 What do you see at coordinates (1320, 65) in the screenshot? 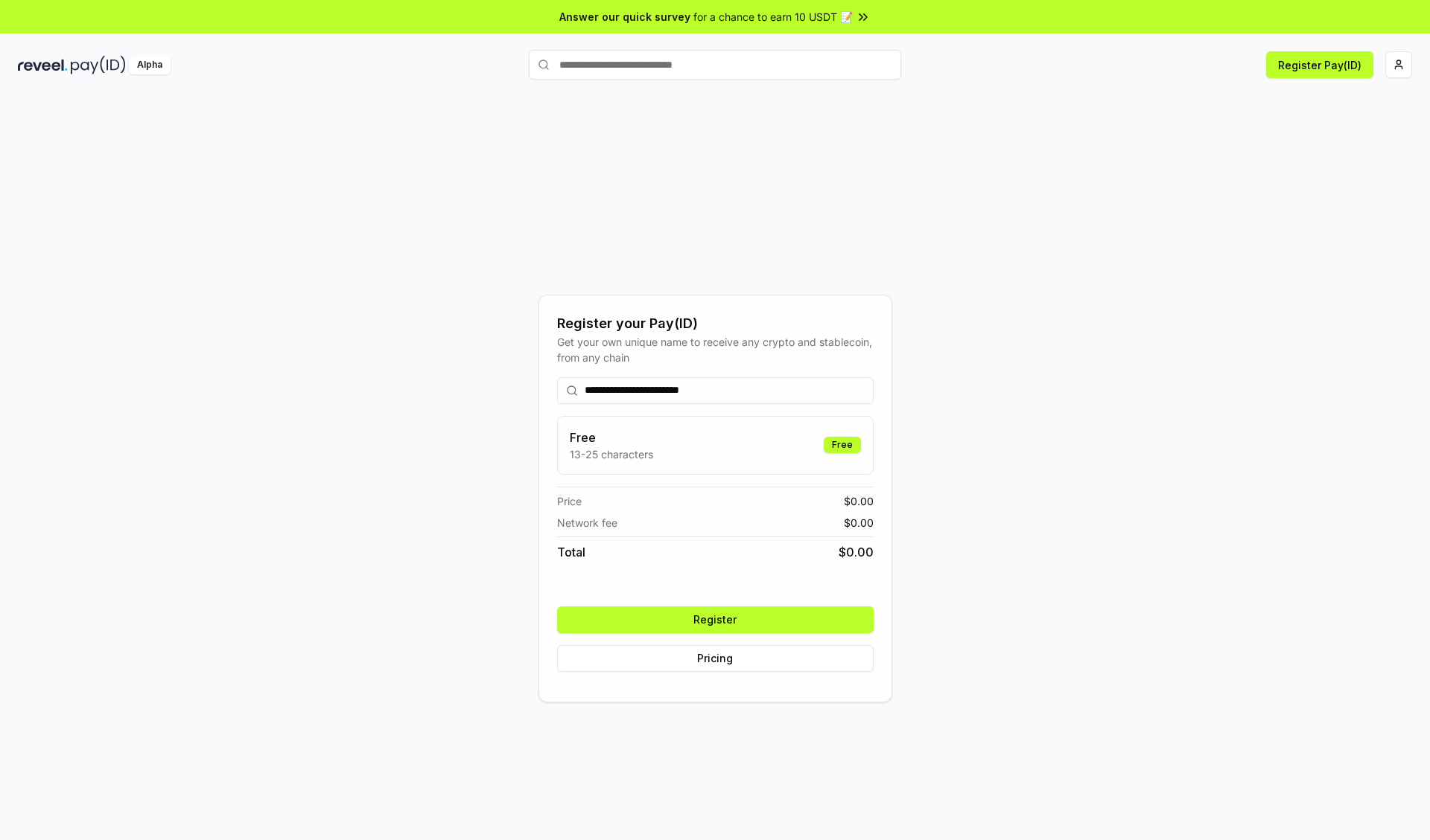
I see `button: Register Pay(ID)` at bounding box center [1320, 65].